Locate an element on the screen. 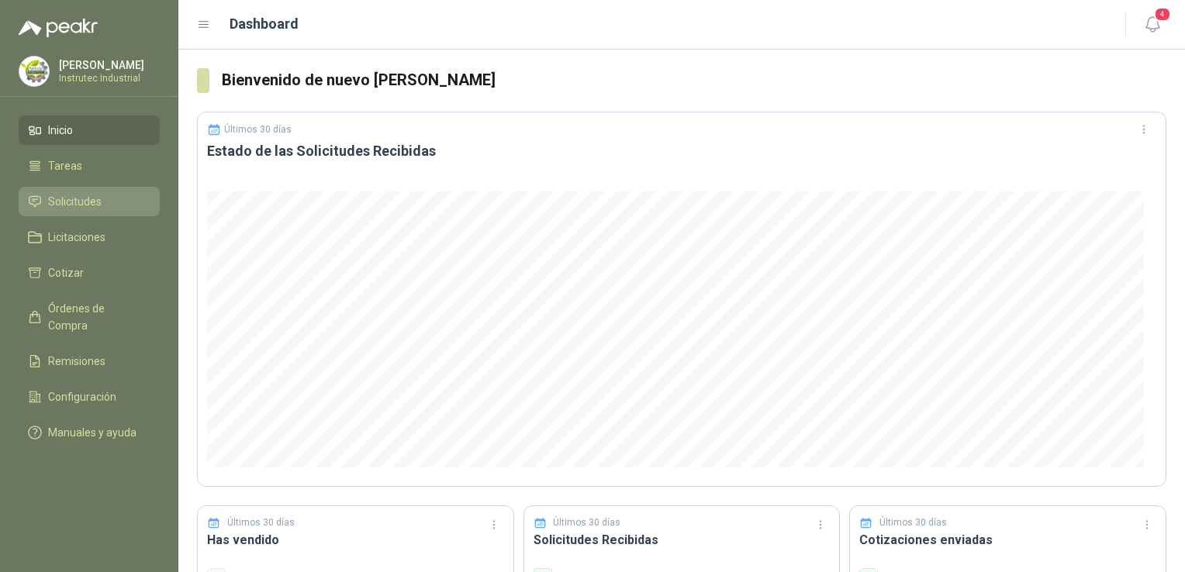  span: Licitaciones is located at coordinates (77, 237).